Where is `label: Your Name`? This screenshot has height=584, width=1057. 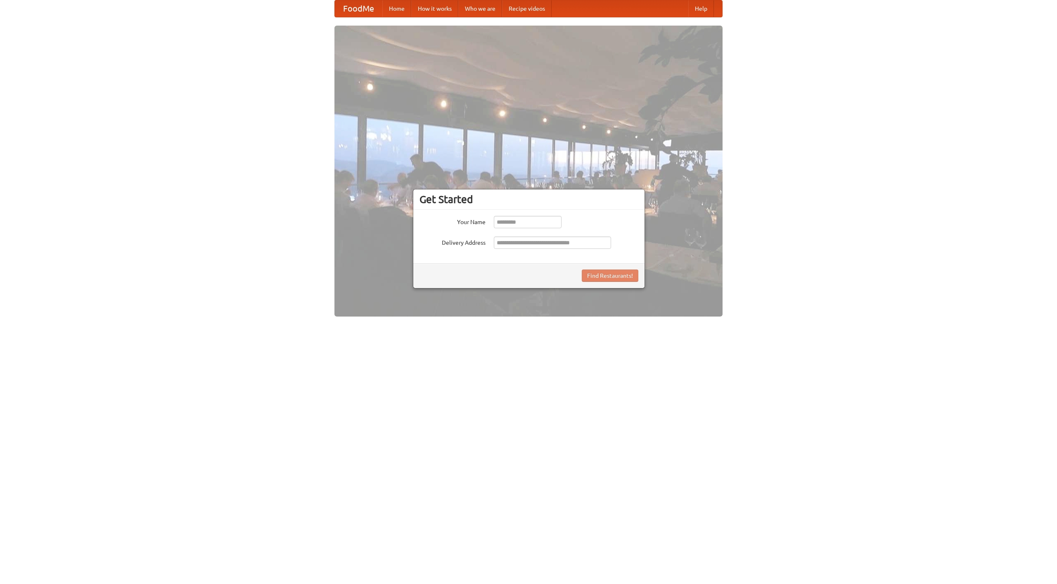
label: Your Name is located at coordinates (452, 221).